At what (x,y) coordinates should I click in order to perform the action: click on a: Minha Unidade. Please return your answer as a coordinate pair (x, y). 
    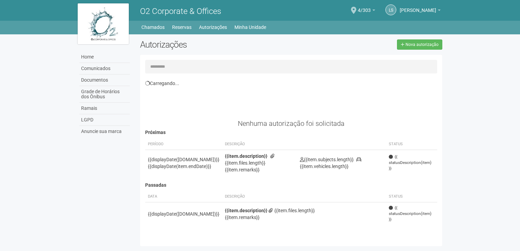
    Looking at the image, I should click on (250, 27).